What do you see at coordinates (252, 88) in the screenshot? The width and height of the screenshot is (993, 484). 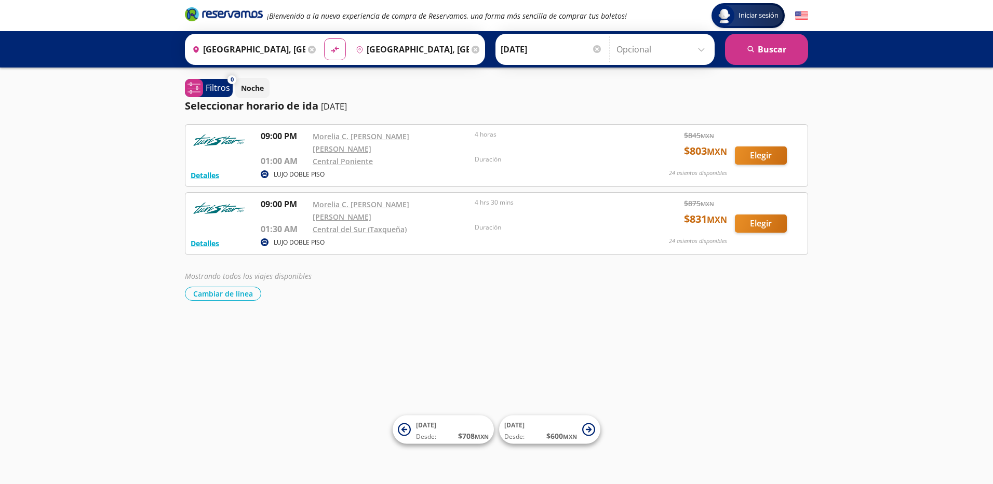 I see `button: Noche` at bounding box center [252, 88].